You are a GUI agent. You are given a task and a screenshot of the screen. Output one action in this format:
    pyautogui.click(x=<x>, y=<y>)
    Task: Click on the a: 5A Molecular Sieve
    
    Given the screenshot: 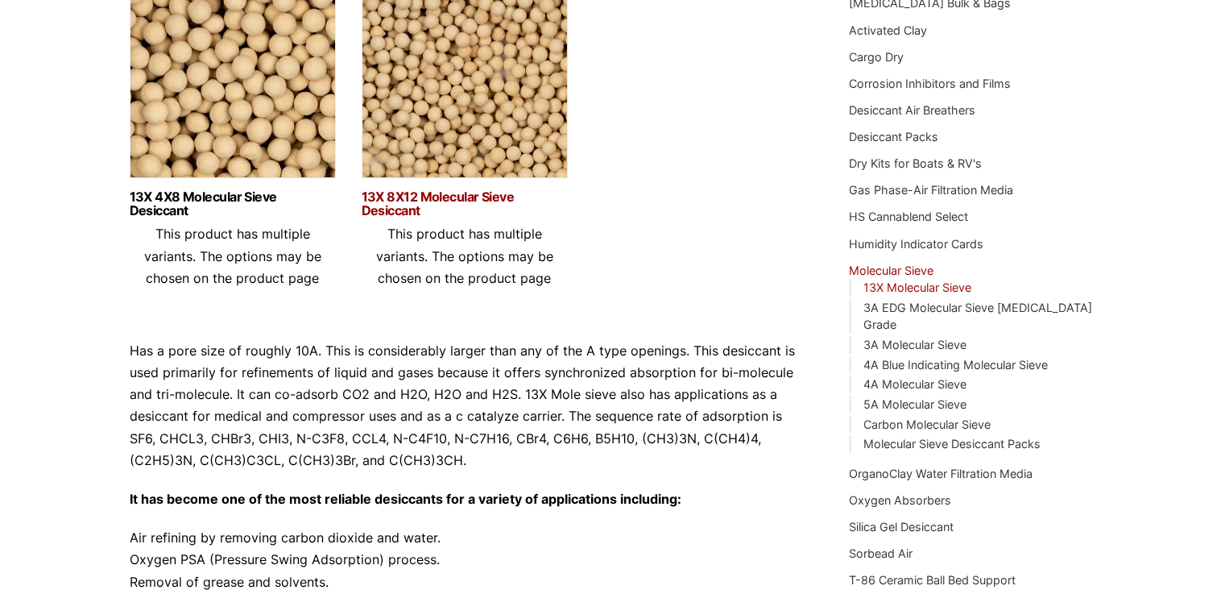 What is the action you would take?
    pyautogui.click(x=914, y=404)
    